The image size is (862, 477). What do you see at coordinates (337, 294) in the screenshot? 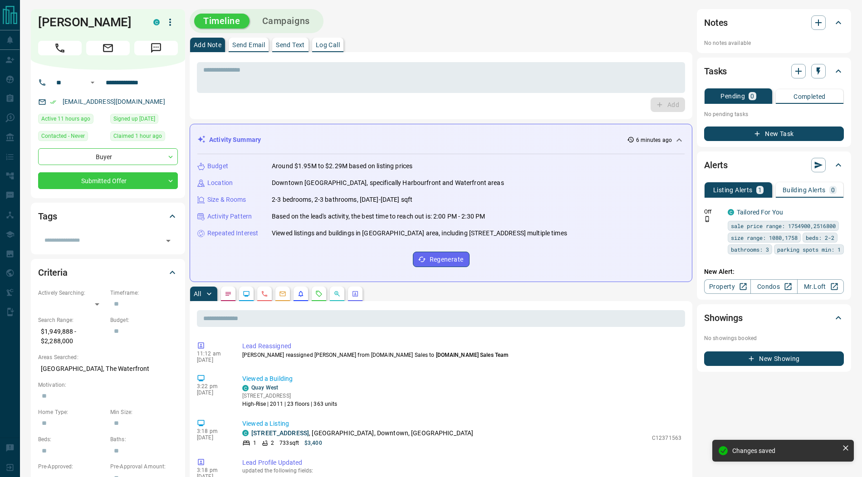
I see `svg: Opportunities` at bounding box center [337, 294].